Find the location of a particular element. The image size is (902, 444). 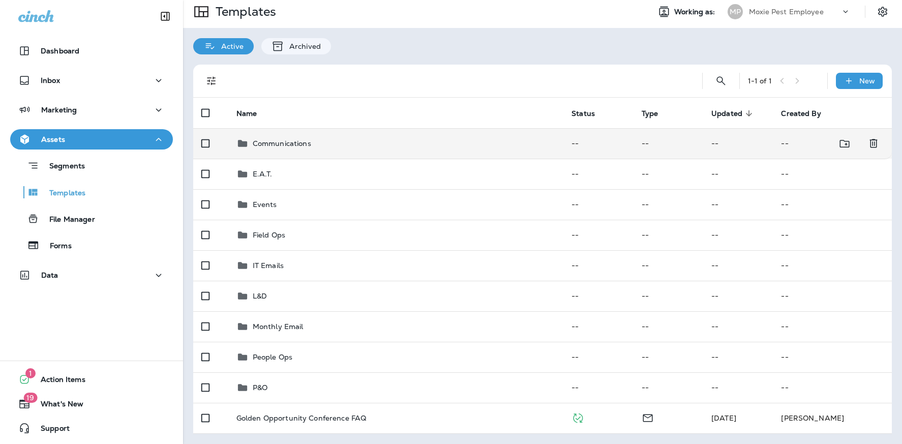

button: Templates is located at coordinates (92, 192).